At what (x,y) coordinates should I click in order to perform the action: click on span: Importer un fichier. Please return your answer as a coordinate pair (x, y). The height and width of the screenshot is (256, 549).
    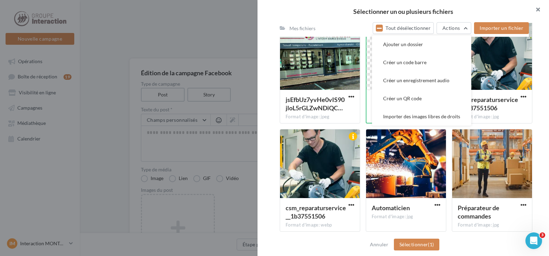
    Looking at the image, I should click on (502, 28).